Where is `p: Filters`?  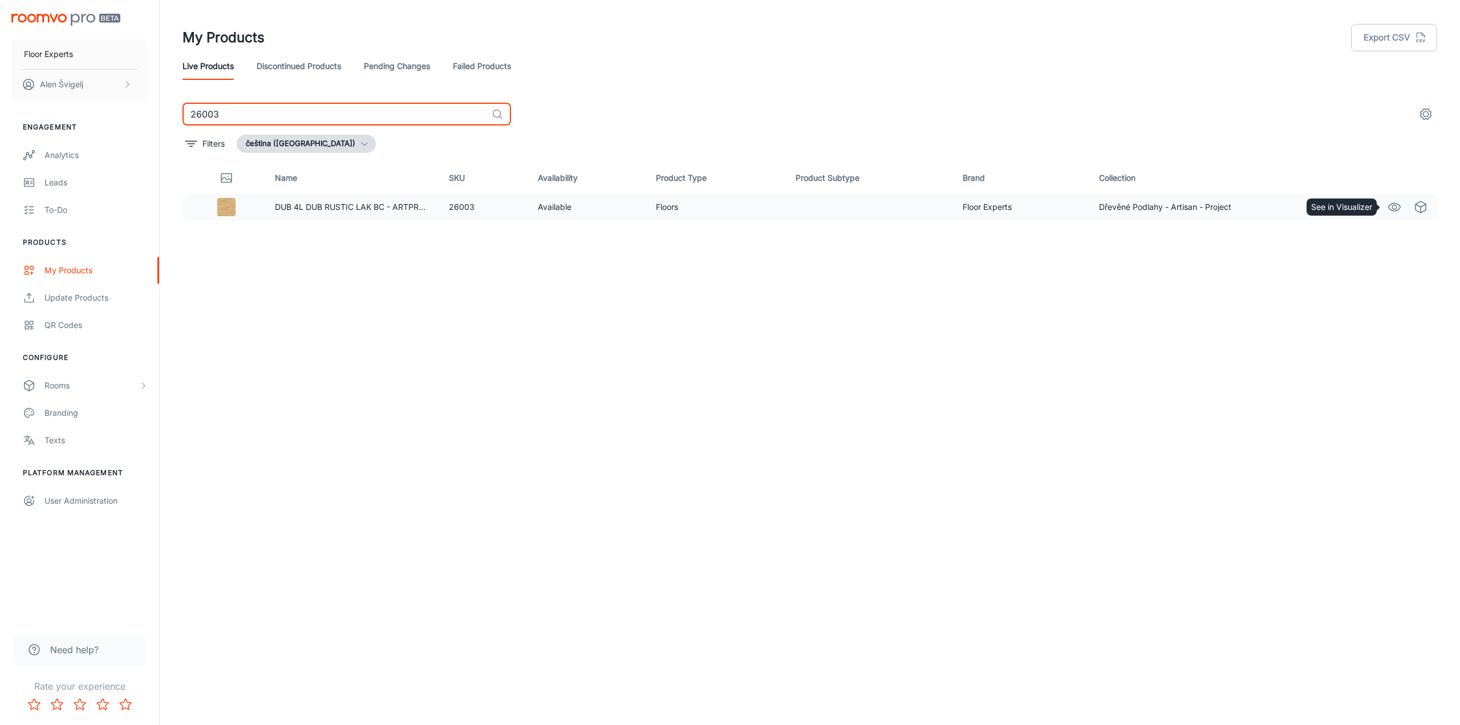
p: Filters is located at coordinates (213, 144).